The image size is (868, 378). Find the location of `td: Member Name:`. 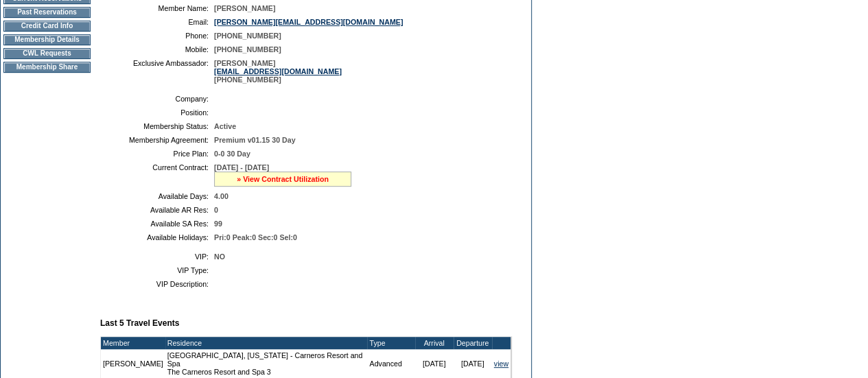

td: Member Name: is located at coordinates (157, 8).